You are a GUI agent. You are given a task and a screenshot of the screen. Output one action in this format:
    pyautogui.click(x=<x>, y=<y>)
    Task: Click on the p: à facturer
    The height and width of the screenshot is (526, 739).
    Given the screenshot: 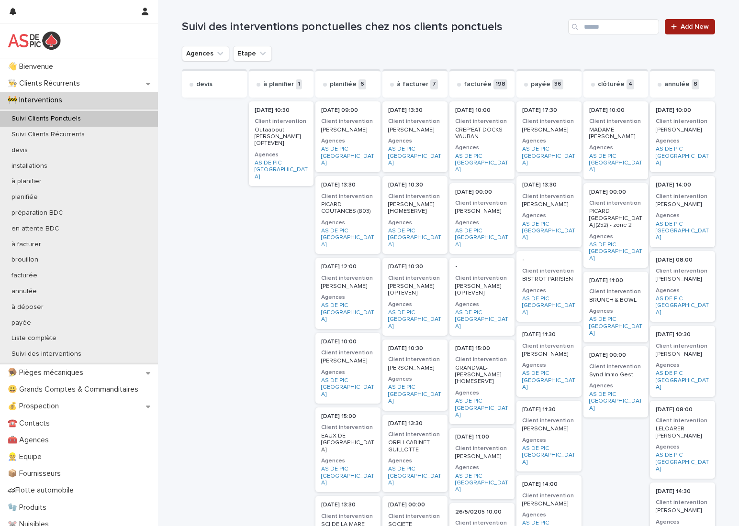 What is the action you would take?
    pyautogui.click(x=26, y=244)
    